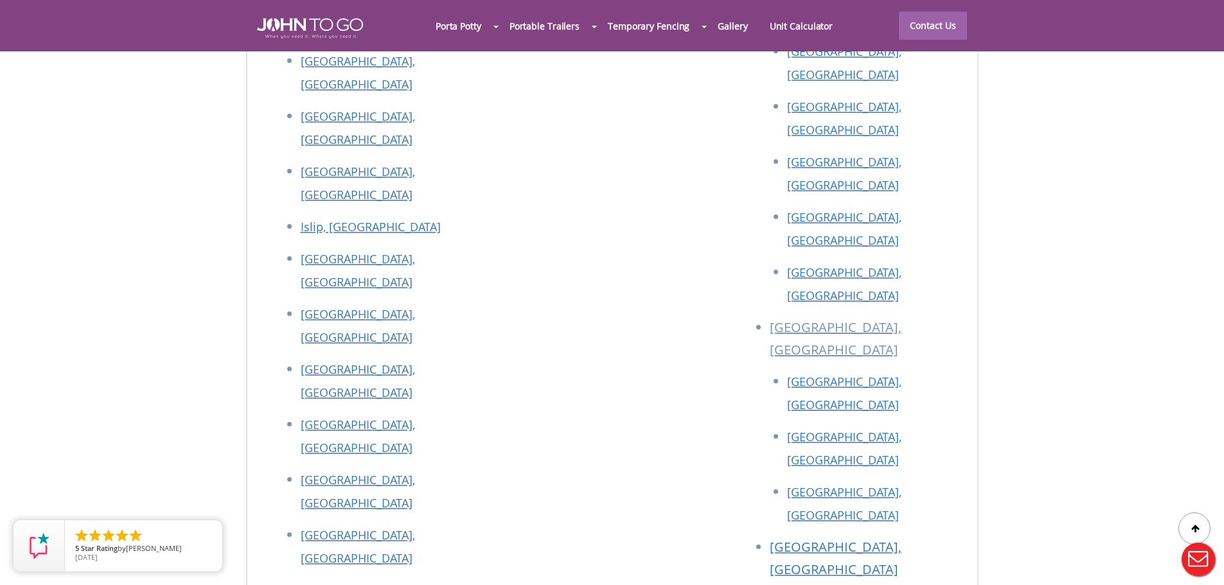  I want to click on span: Star Rating, so click(99, 548).